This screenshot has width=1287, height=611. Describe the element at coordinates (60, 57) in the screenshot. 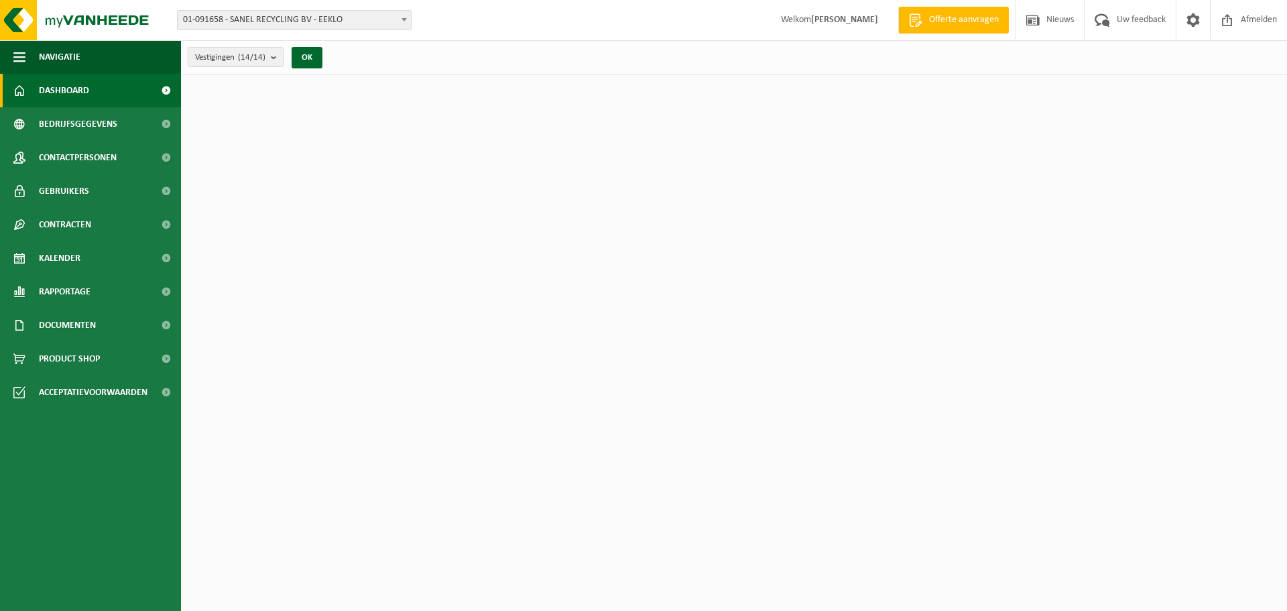

I see `span: Navigatie` at that location.